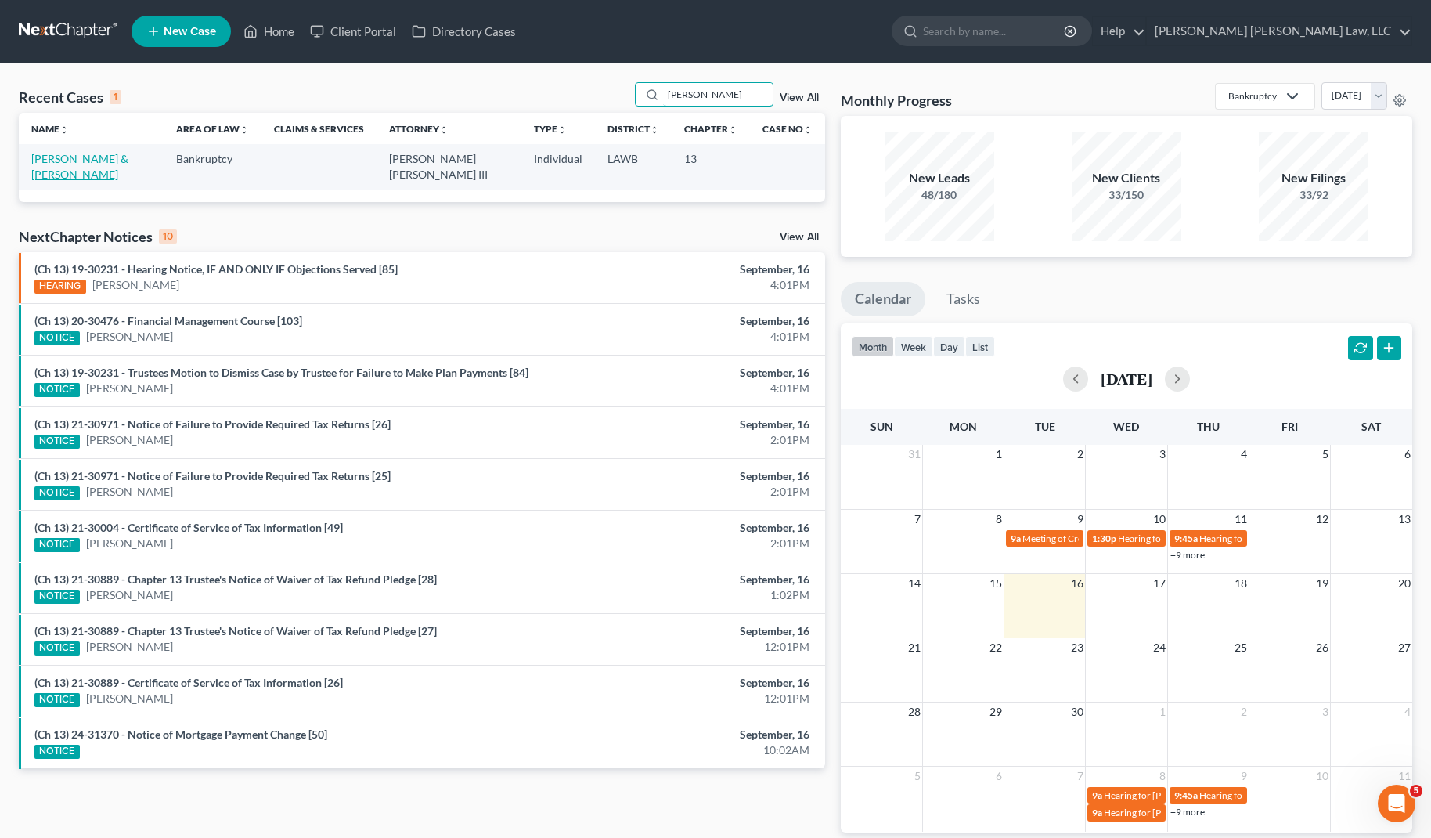  I want to click on a: (Ch 13) 21-30004 - Certificate of Service of Tax Information [49], so click(189, 527).